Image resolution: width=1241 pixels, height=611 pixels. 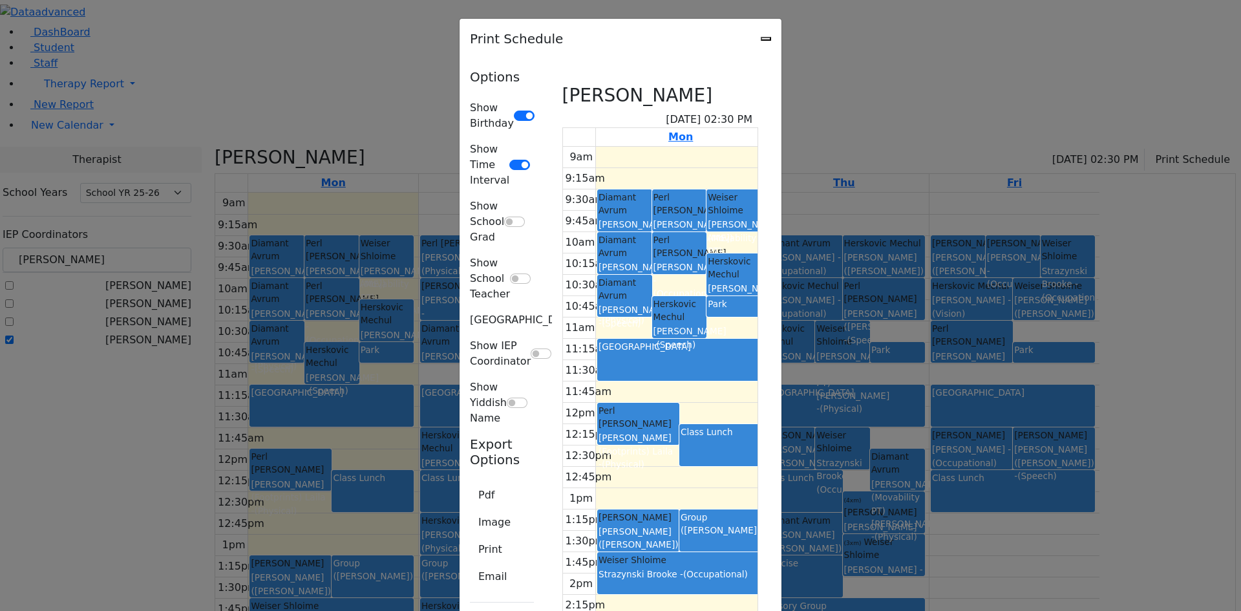 What do you see at coordinates (490, 279) in the screenshot?
I see `label: Show School Teacher` at bounding box center [490, 279].